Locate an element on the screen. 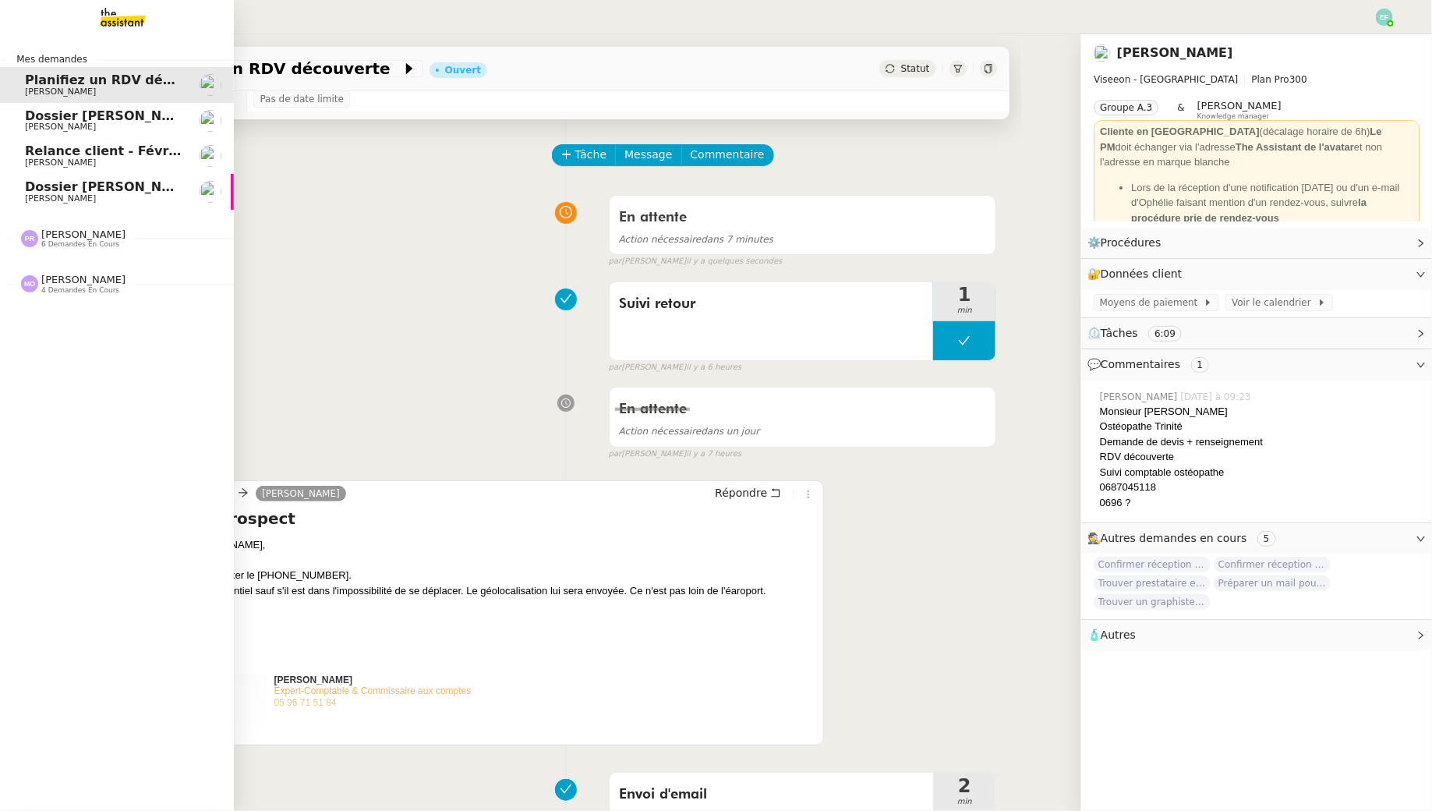  app-user-label: Knowledge manager is located at coordinates (1239, 110).